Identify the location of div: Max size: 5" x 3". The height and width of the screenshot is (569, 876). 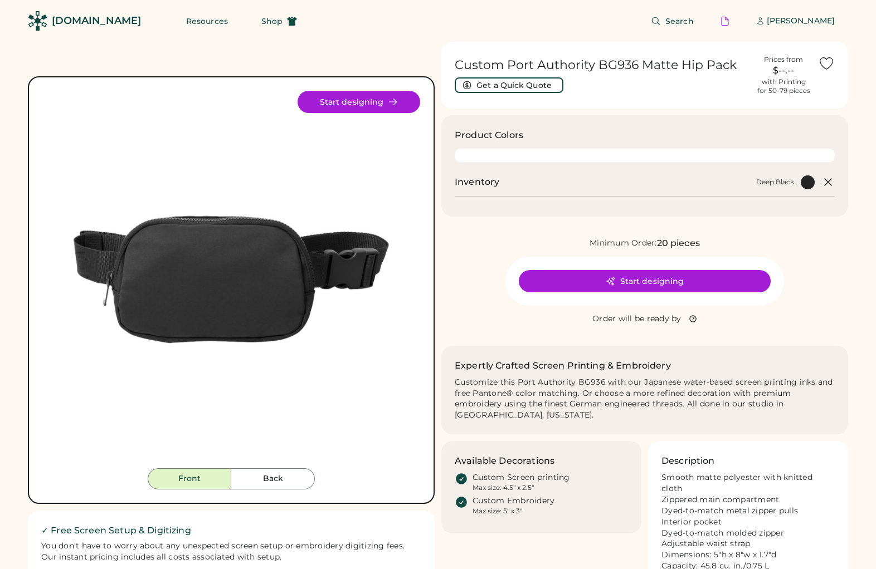
(497, 512).